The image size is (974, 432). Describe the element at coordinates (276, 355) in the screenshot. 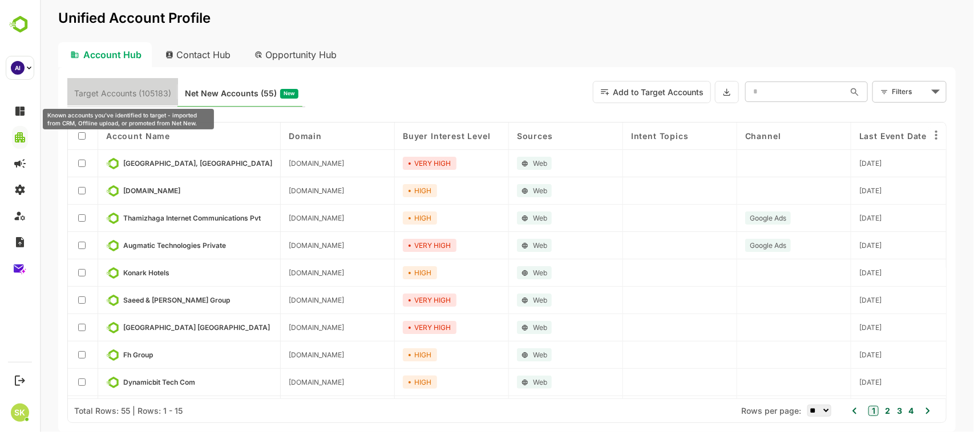

I see `span: fh-group.com` at that location.